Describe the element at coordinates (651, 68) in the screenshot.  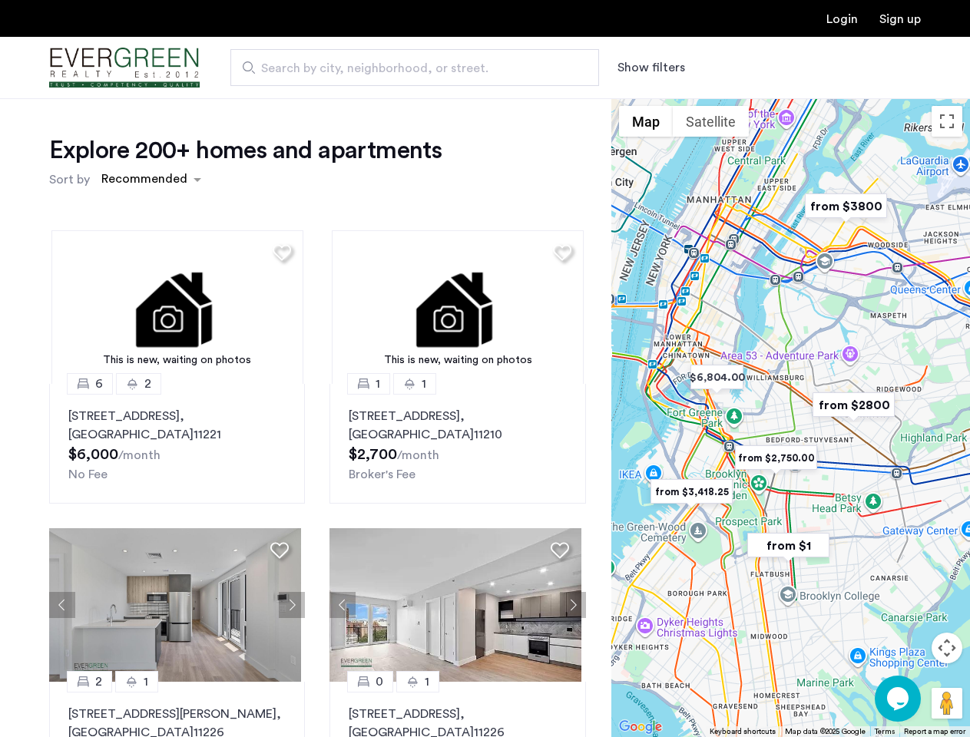
I see `button: Show or hide filters` at that location.